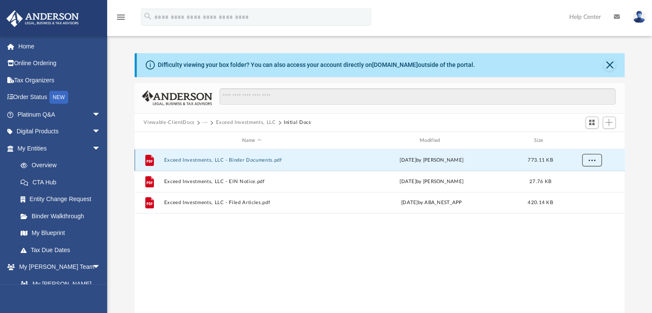 The height and width of the screenshot is (313, 652). Describe the element at coordinates (252, 203) in the screenshot. I see `button: Exceed Investments, LLC - Filed Articles.pdf` at that location.